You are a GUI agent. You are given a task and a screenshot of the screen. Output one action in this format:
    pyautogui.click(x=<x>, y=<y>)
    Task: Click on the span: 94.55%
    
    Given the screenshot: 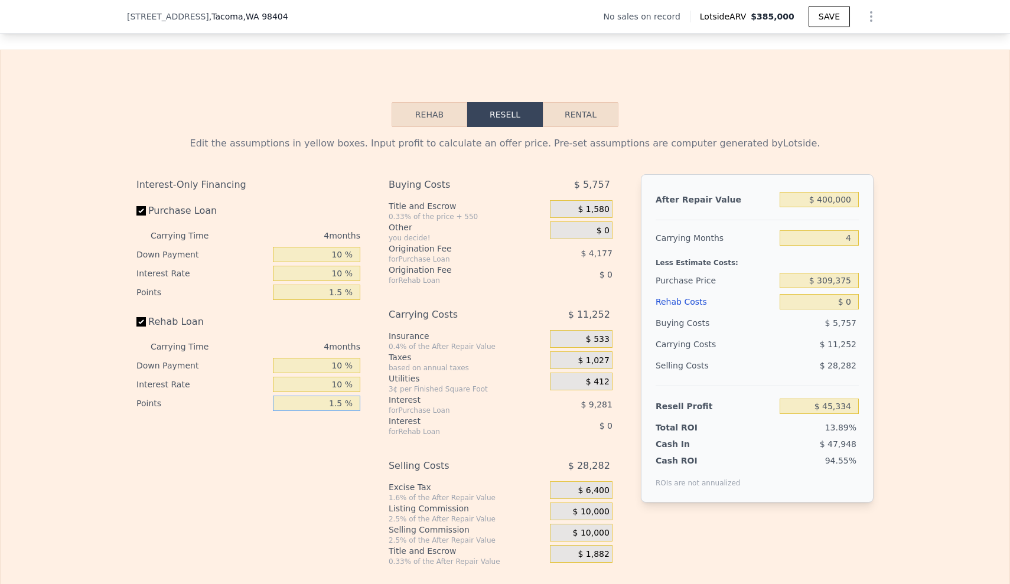 What is the action you would take?
    pyautogui.click(x=840, y=461)
    